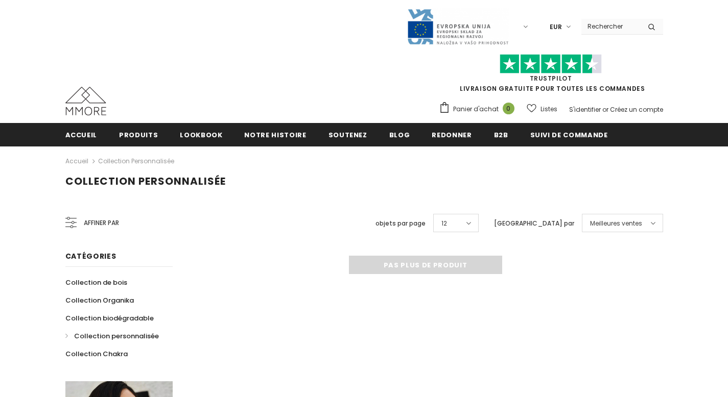 This screenshot has height=397, width=728. What do you see at coordinates (86, 101) in the screenshot?
I see `img: Cas MMORE` at bounding box center [86, 101].